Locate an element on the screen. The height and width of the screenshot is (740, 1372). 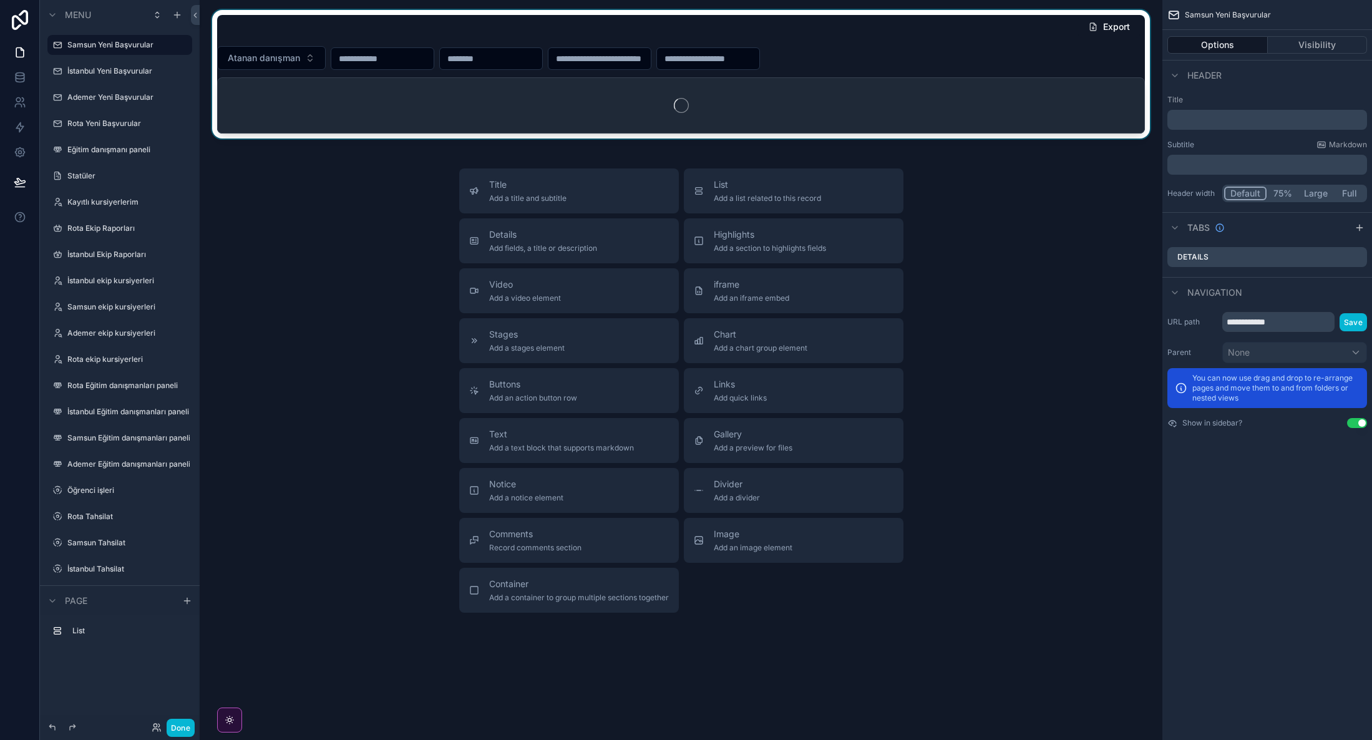
a: Samsun Eğitim danışmanları paneli is located at coordinates (128, 438).